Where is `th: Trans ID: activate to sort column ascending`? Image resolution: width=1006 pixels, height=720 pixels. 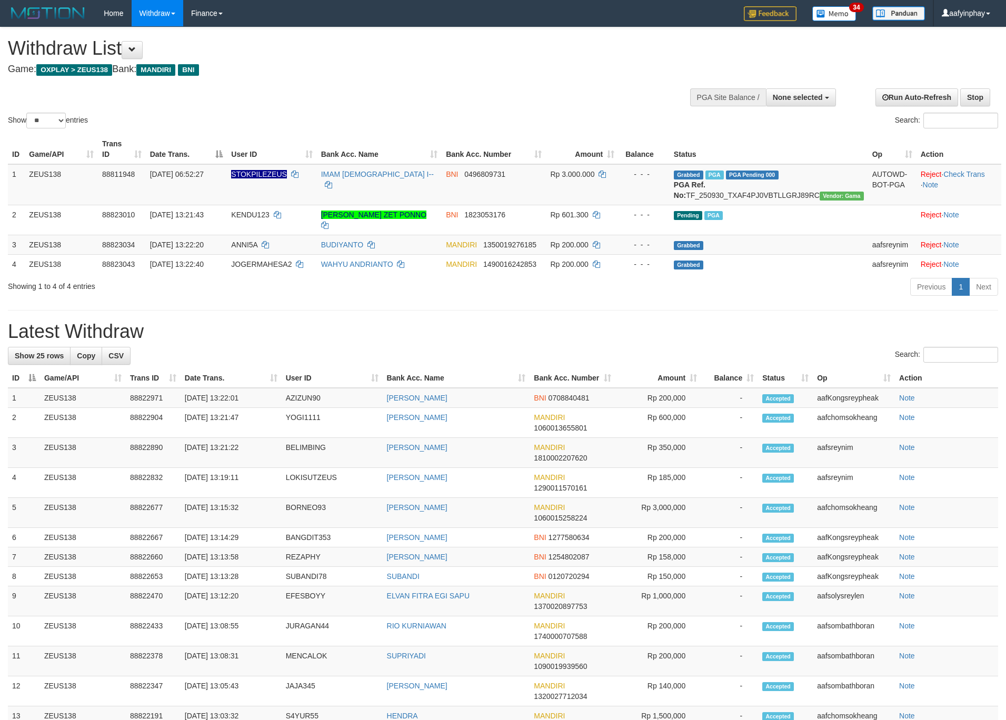 th: Trans ID: activate to sort column ascending is located at coordinates (122, 149).